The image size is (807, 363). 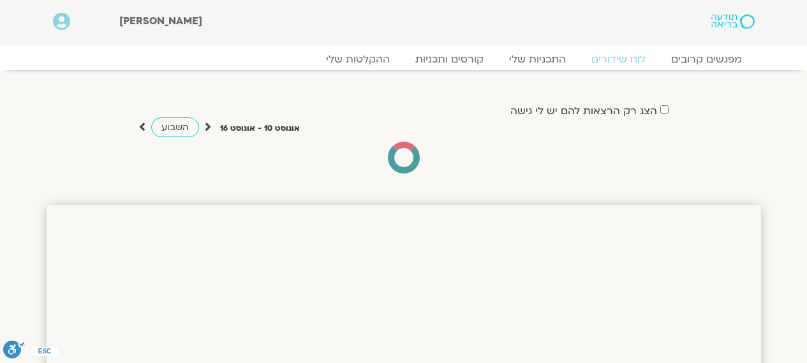 What do you see at coordinates (358, 59) in the screenshot?
I see `a: ההקלטות שלי` at bounding box center [358, 59].